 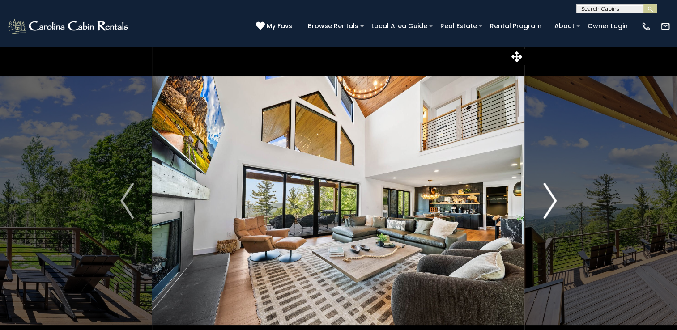 I want to click on img: mail-regular-white.png, so click(x=665, y=26).